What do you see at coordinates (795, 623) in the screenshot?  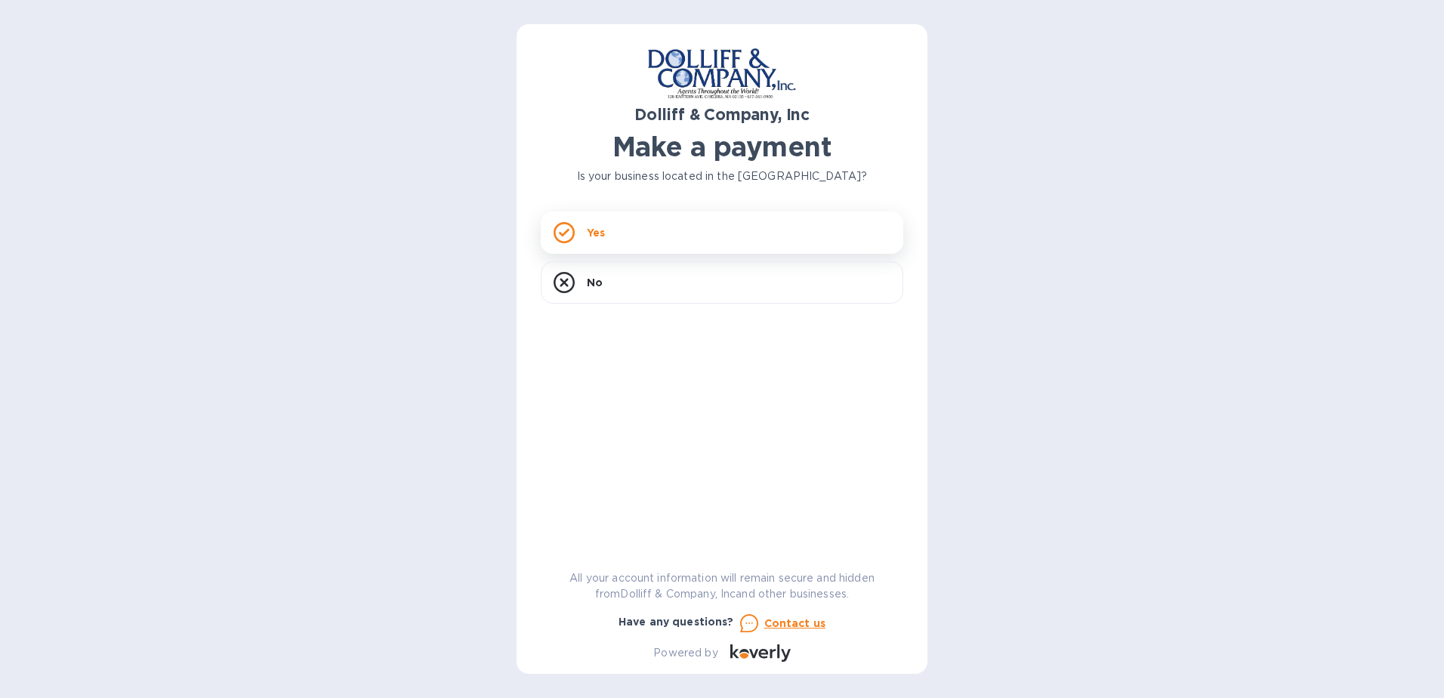 I see `u: Contact us` at bounding box center [795, 623].